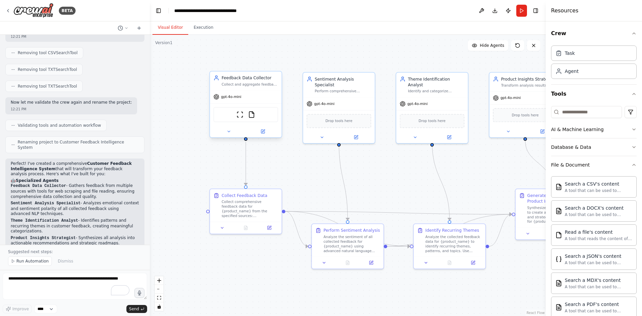  What do you see at coordinates (20, 309) in the screenshot?
I see `span: Improve` at bounding box center [20, 309].